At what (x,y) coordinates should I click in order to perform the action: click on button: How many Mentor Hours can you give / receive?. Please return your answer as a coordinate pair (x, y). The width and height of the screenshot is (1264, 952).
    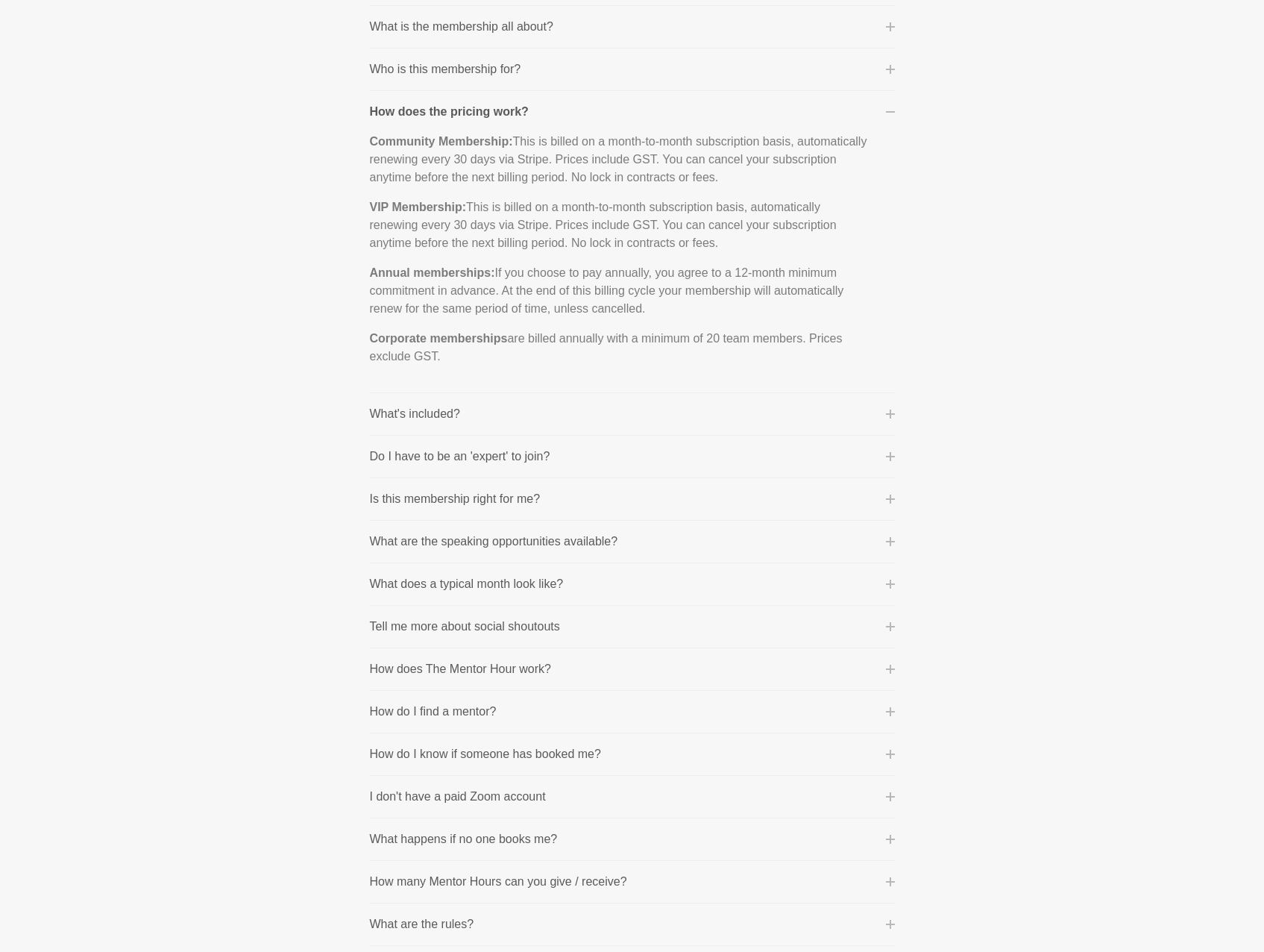
    Looking at the image, I should click on (632, 882).